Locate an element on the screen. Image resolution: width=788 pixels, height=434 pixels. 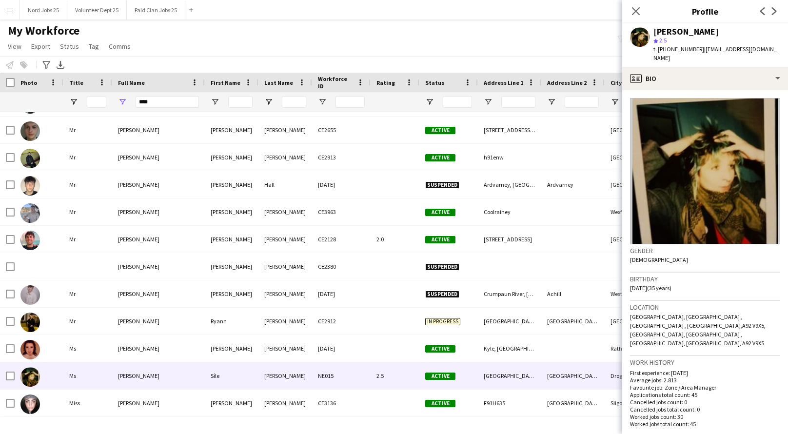
img: Ryan Wilson is located at coordinates (30, 295).